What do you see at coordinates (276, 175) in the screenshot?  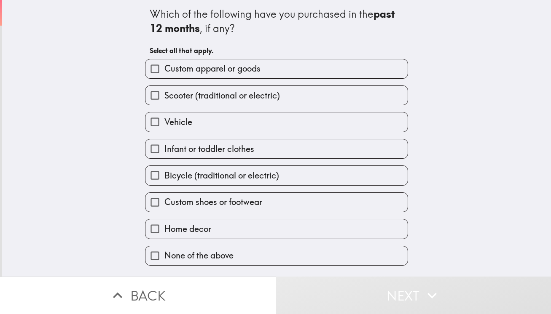 I see `button: Bicycle (traditional or electric)` at bounding box center [276, 175].